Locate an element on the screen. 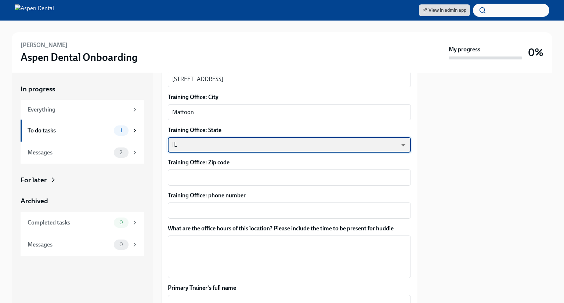 This screenshot has width=564, height=303. div: To do tasks is located at coordinates (69, 131).